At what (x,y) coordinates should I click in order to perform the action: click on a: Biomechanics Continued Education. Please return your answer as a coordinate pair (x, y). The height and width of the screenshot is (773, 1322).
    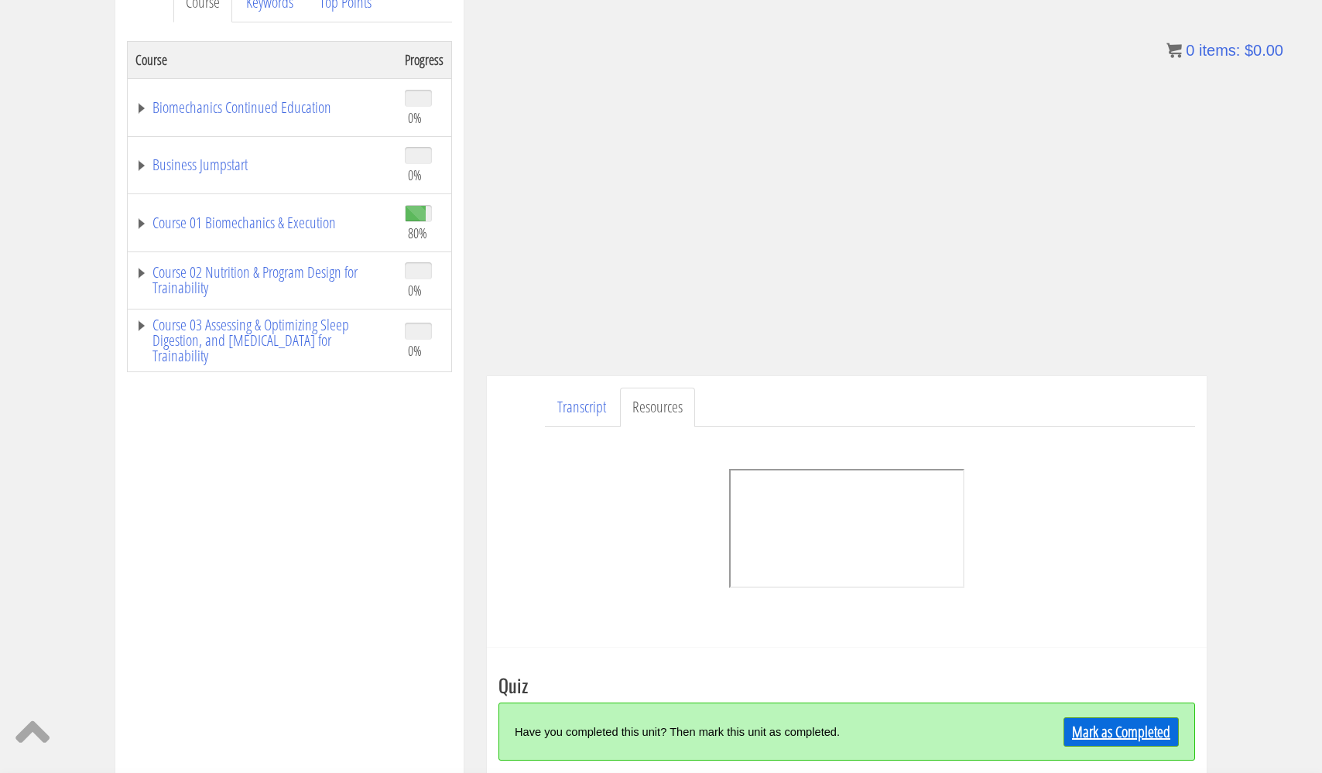
    Looking at the image, I should click on (262, 108).